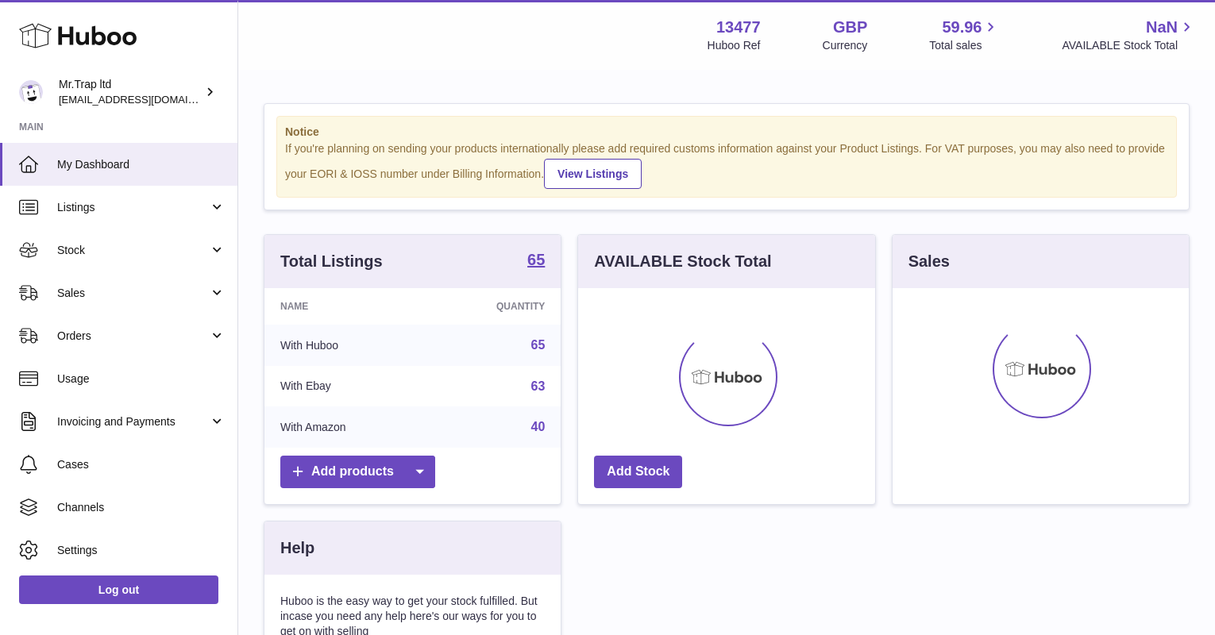  What do you see at coordinates (739, 27) in the screenshot?
I see `strong: 13477` at bounding box center [739, 27].